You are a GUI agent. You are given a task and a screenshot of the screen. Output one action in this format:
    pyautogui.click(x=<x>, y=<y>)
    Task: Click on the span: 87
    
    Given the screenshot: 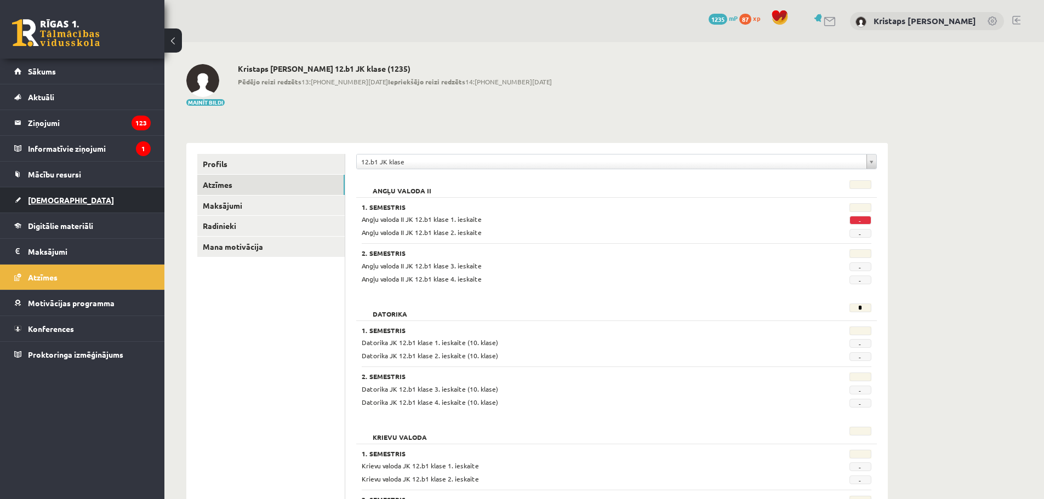 What is the action you would take?
    pyautogui.click(x=745, y=19)
    